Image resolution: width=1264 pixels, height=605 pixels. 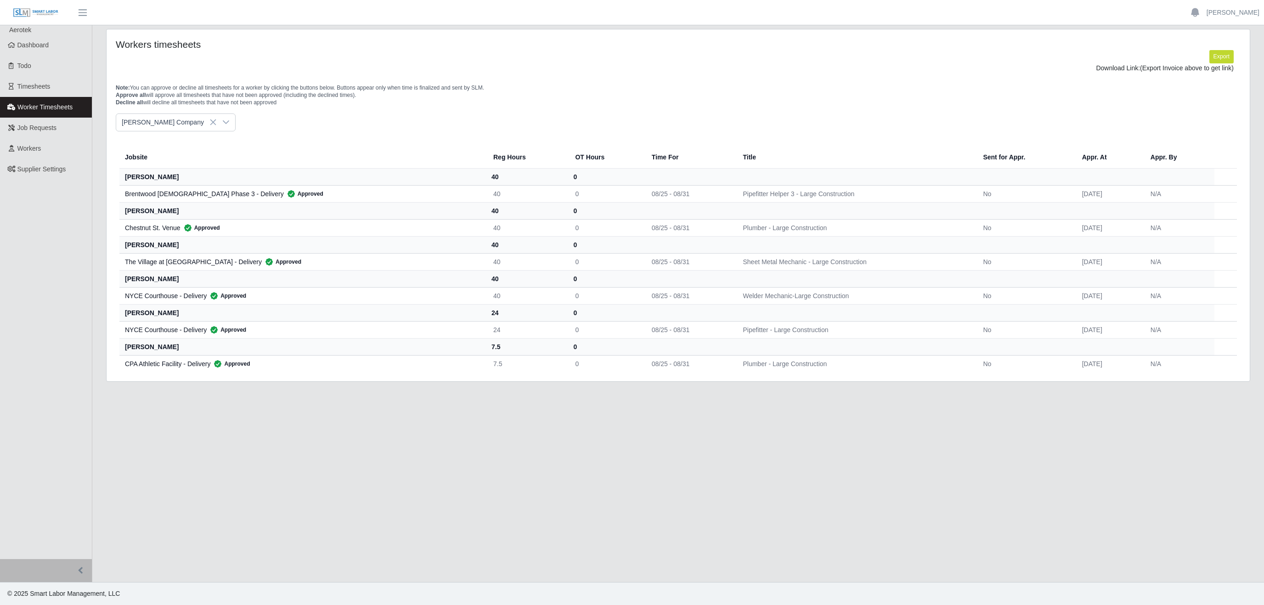 I want to click on span: Approve all, so click(x=130, y=95).